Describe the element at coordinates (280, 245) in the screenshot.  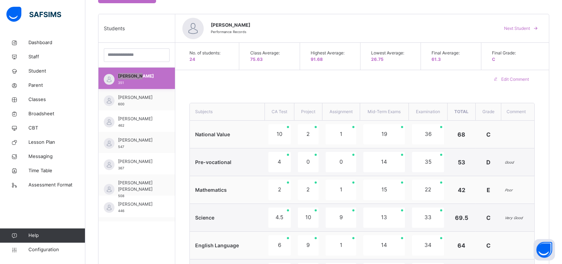
I see `div: 6` at that location.